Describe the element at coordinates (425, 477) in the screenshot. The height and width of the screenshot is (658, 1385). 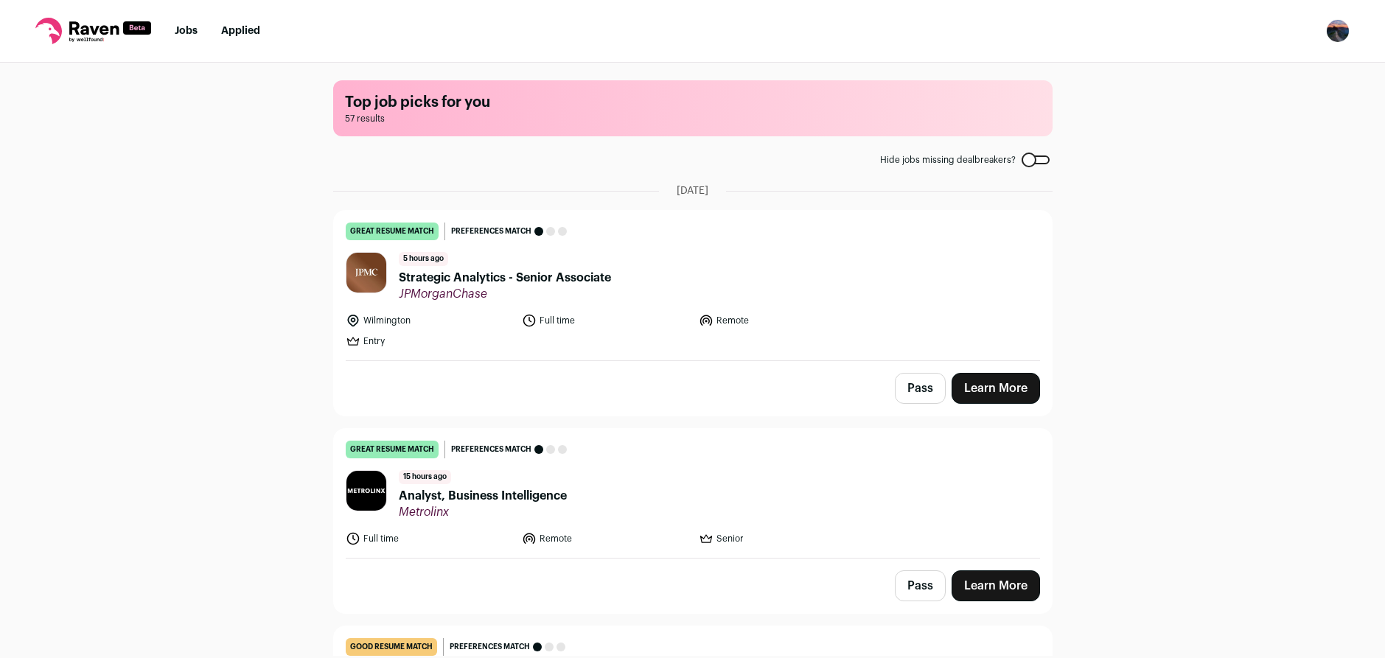
I see `span: 15 hours ago` at that location.